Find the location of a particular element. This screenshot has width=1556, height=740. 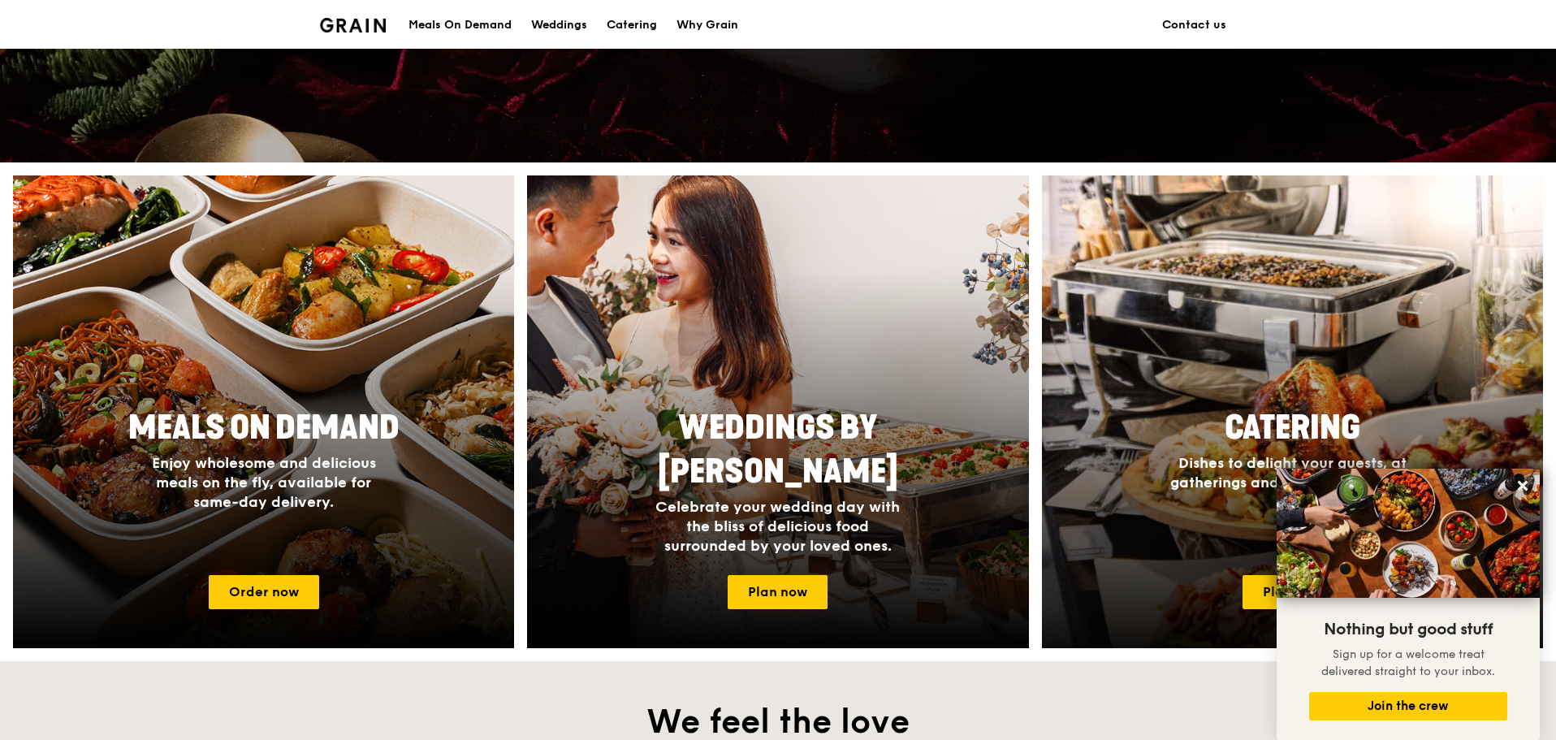

span: Meals On Demand is located at coordinates (264, 428).